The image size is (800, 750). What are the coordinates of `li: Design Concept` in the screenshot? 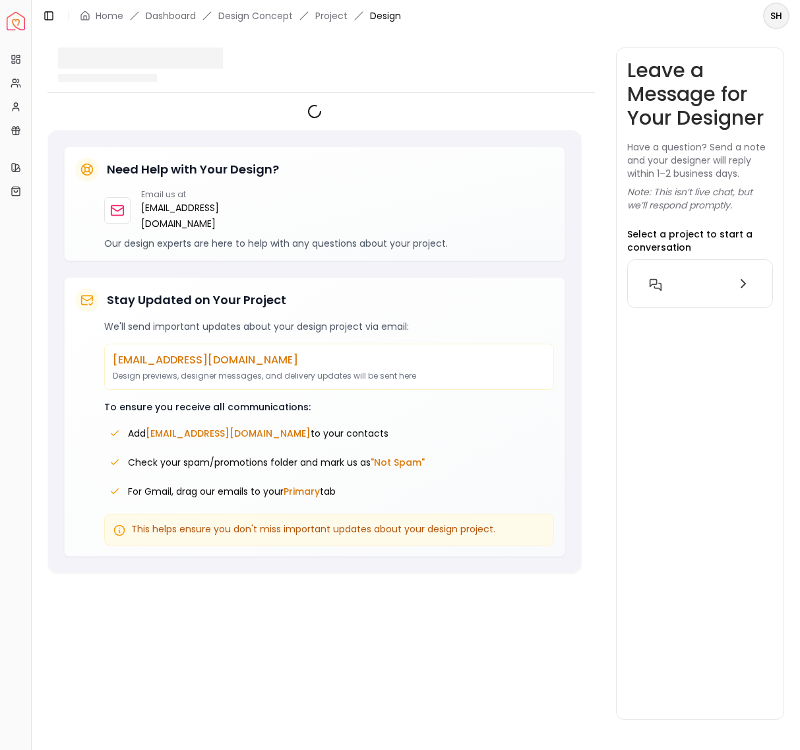 It's located at (255, 16).